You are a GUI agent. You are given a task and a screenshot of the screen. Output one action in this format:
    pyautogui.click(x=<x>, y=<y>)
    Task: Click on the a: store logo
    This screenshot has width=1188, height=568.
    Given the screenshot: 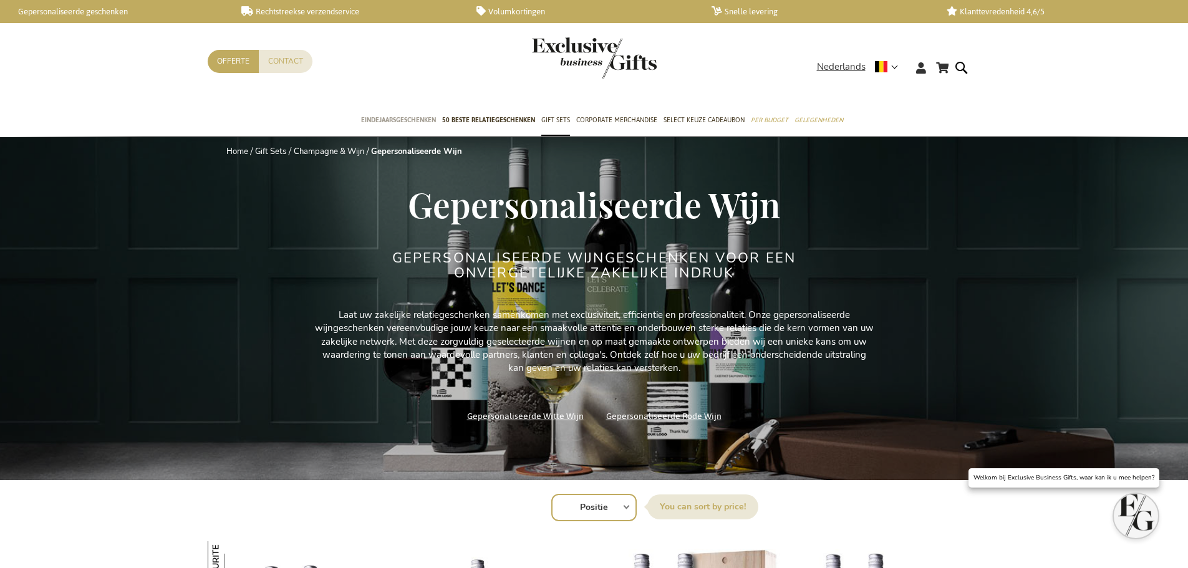 What is the action you would take?
    pyautogui.click(x=563, y=58)
    